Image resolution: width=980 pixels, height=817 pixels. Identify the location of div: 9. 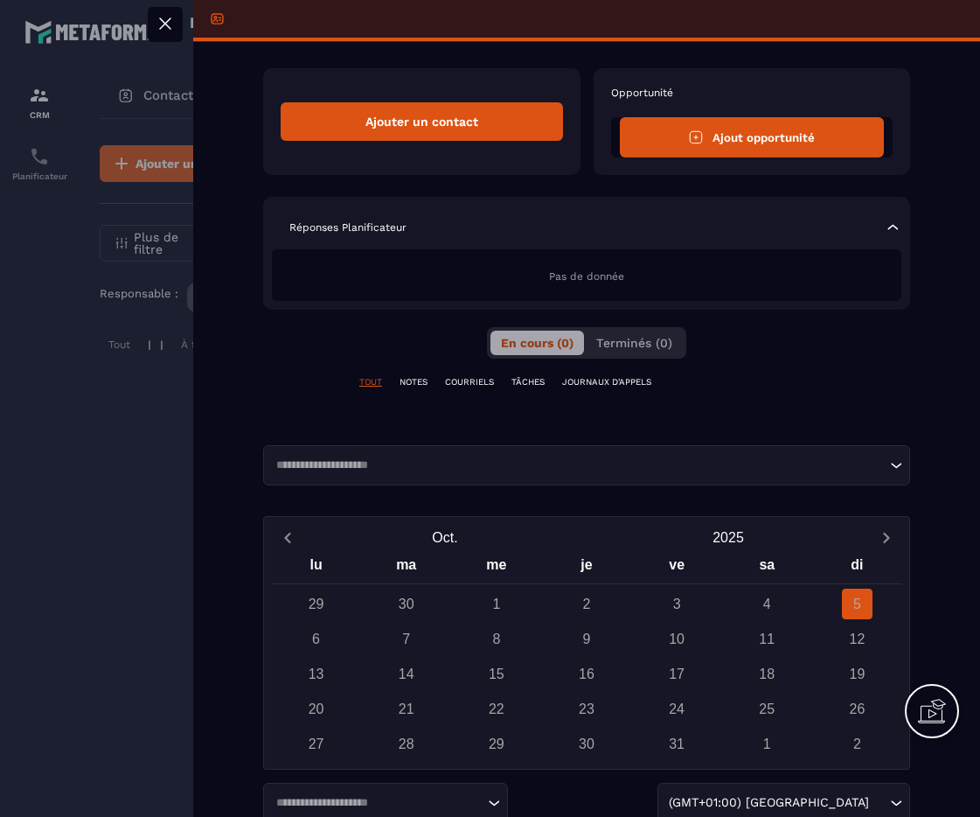
(586, 638).